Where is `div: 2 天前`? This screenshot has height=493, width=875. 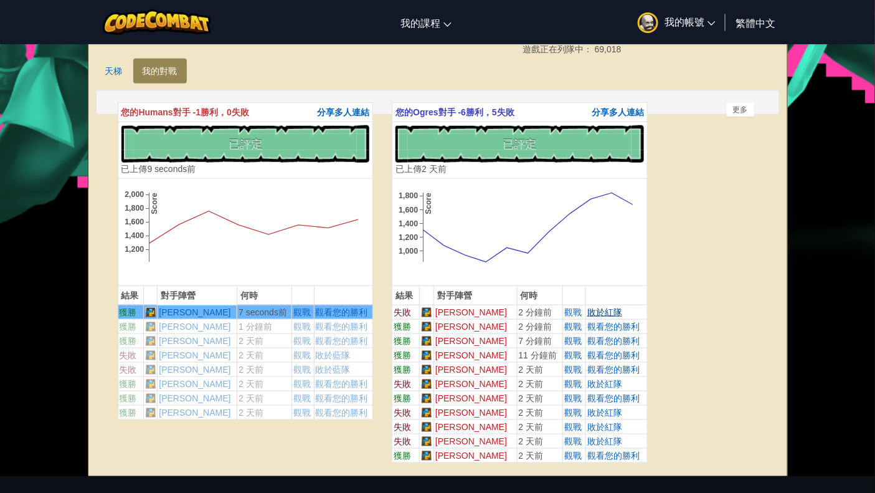 div: 2 天前 is located at coordinates (421, 169).